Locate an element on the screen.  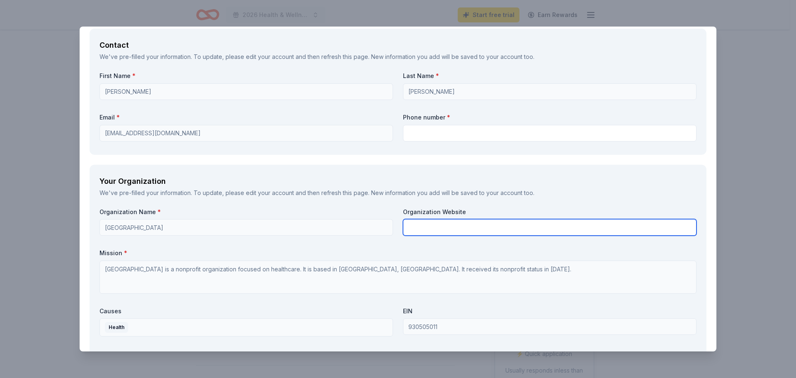
label: Organization Website is located at coordinates (550, 212).